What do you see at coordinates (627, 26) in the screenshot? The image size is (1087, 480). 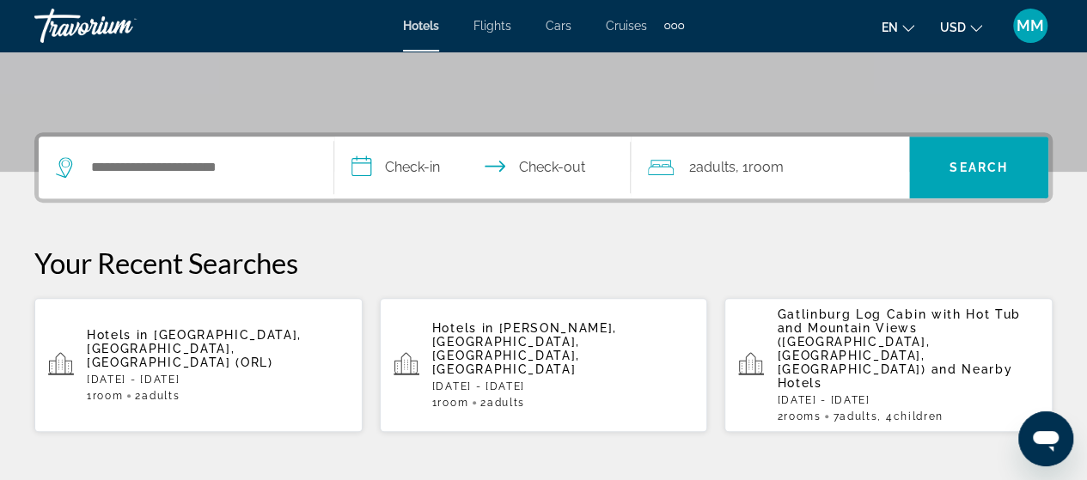 I see `a: Cruises` at bounding box center [627, 26].